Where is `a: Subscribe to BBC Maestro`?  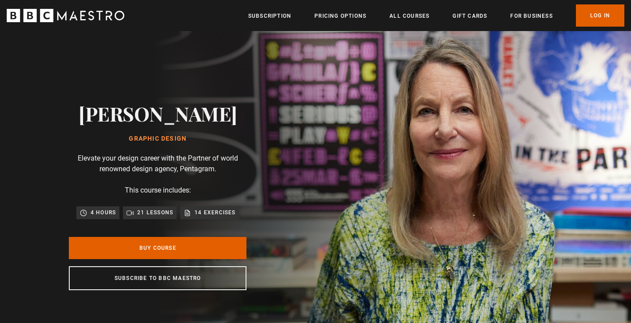
a: Subscribe to BBC Maestro is located at coordinates (158, 279).